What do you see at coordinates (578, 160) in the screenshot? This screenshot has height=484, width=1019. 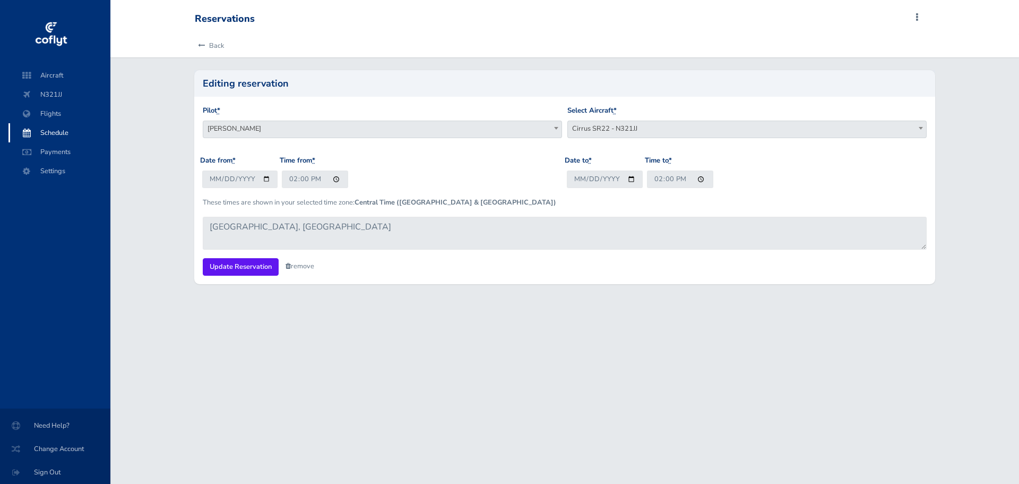 I see `label: Date to` at bounding box center [578, 160].